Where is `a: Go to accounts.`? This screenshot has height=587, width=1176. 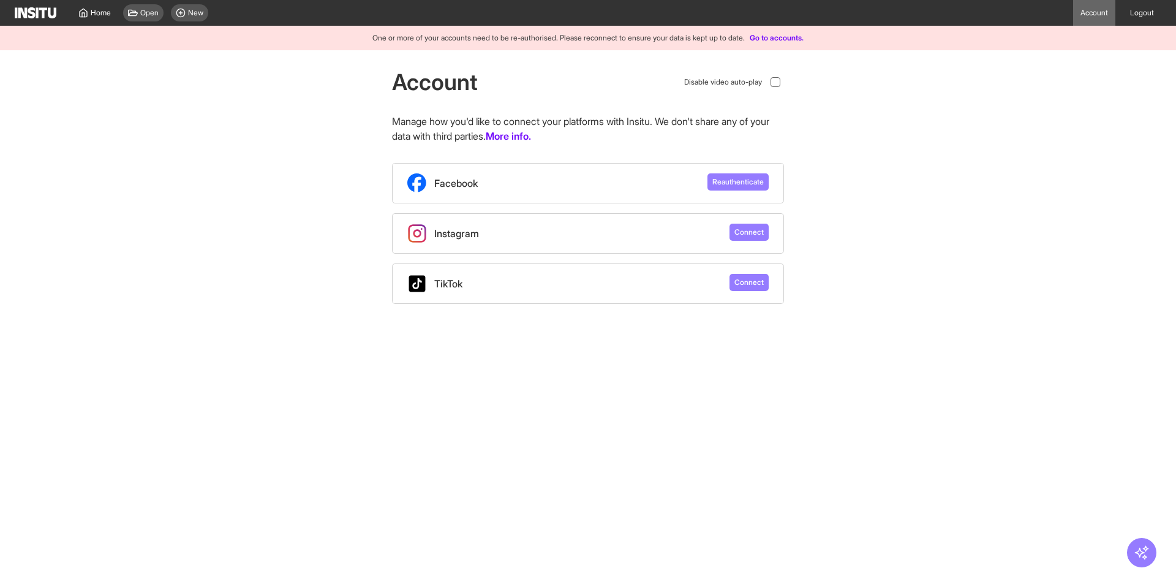 a: Go to accounts. is located at coordinates (776, 37).